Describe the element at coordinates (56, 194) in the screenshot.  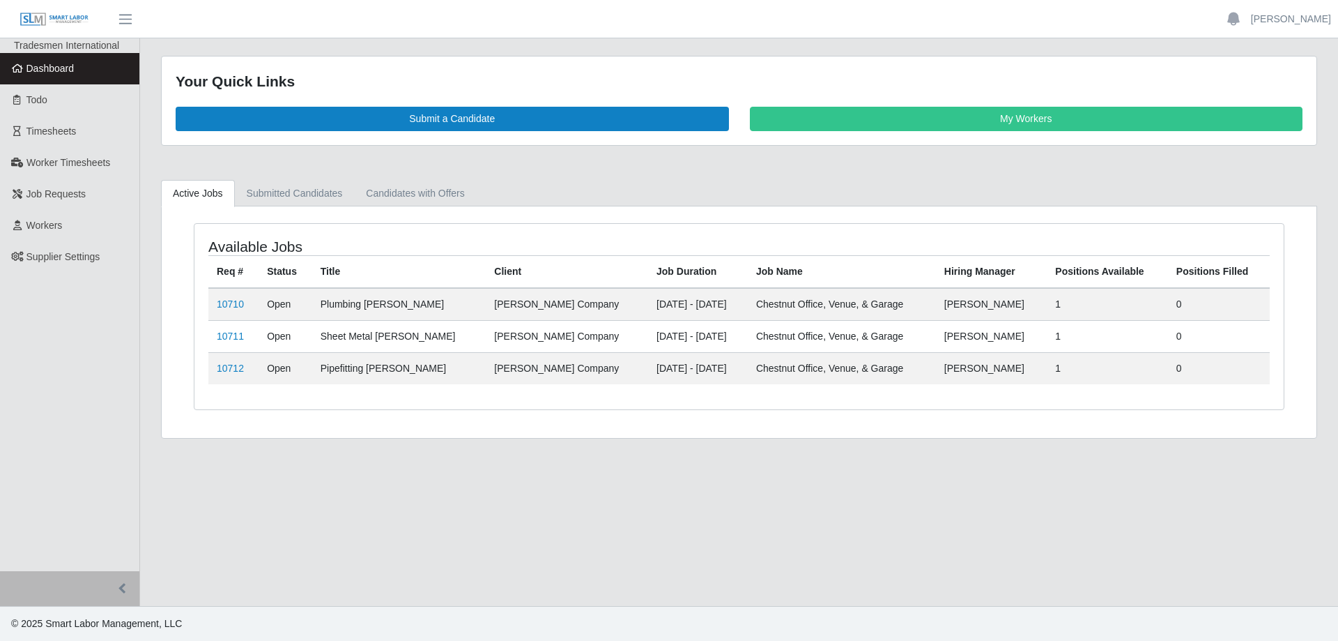
I see `span: Job Requests` at that location.